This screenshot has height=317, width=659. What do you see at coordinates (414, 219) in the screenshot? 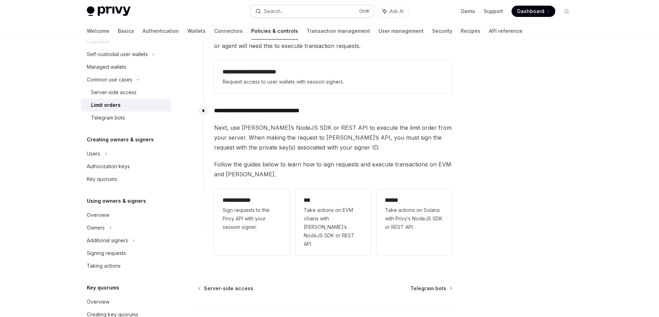
I see `span: Take actions on Solana with Privy’s NodeJS SDK or REST API.` at bounding box center [414, 219].